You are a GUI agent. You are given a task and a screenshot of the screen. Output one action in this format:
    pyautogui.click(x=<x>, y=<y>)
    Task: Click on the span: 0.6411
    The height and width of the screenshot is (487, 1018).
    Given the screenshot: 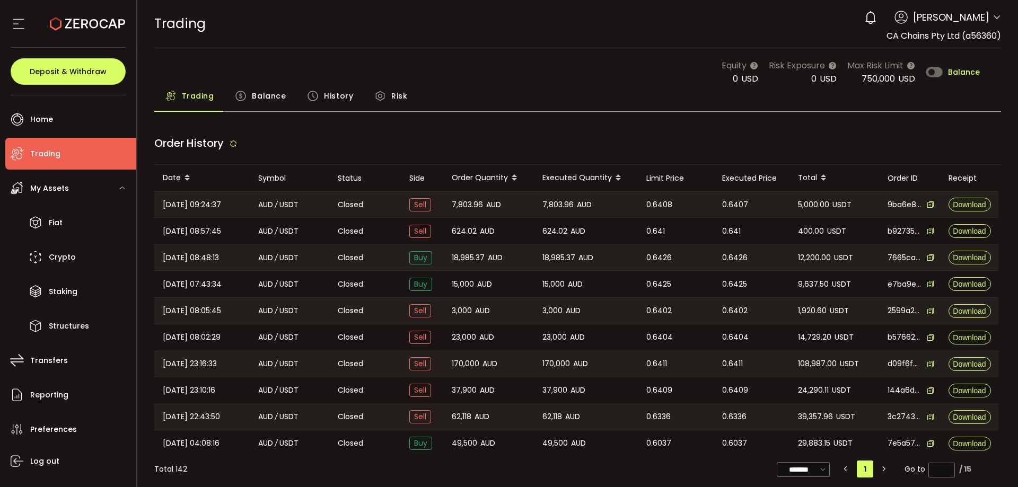 What is the action you would take?
    pyautogui.click(x=656, y=364)
    